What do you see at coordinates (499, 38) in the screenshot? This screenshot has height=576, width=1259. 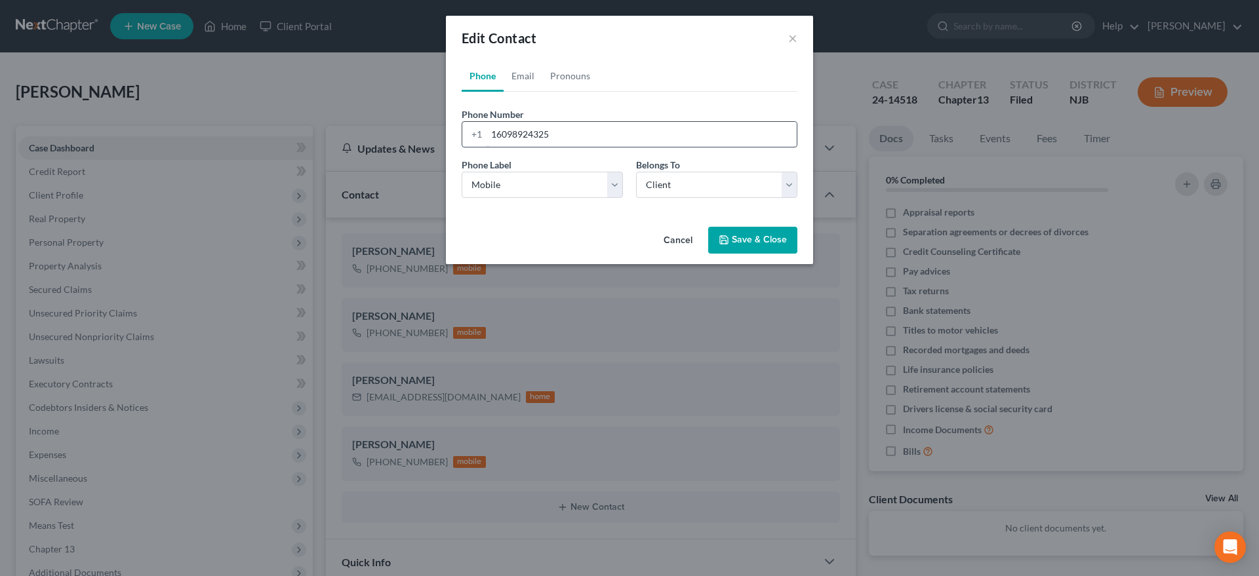 I see `span: Edit Contact` at bounding box center [499, 38].